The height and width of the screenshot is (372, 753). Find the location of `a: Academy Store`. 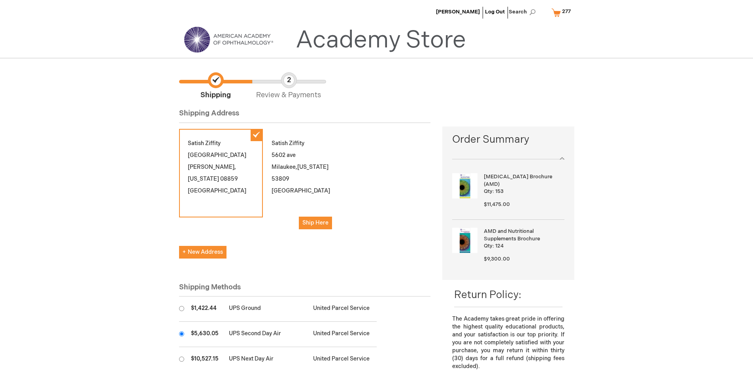

a: Academy Store is located at coordinates (381, 40).